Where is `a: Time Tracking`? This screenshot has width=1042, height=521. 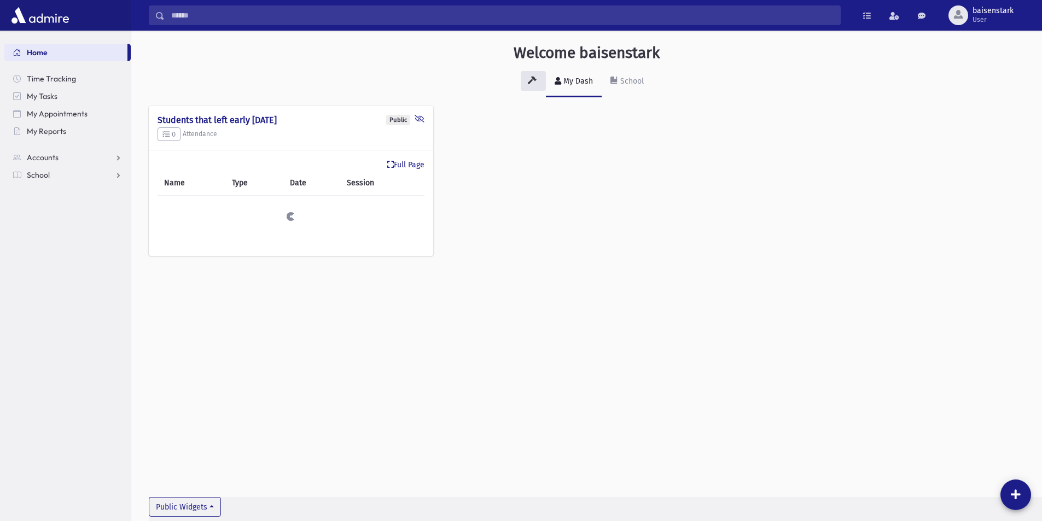
a: Time Tracking is located at coordinates (67, 79).